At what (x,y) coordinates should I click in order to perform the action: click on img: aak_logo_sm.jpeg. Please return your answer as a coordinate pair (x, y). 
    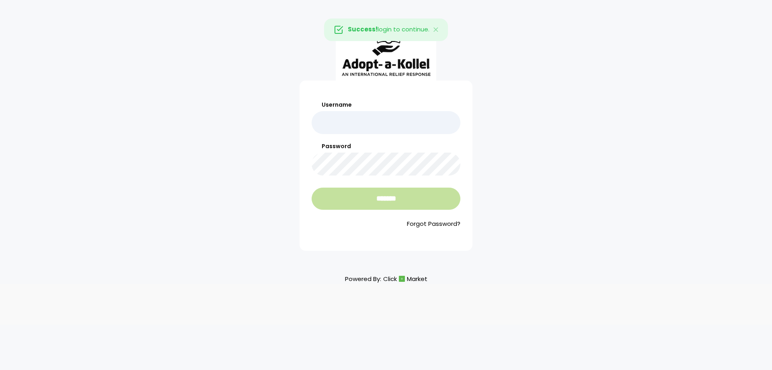
    Looking at the image, I should click on (386, 51).